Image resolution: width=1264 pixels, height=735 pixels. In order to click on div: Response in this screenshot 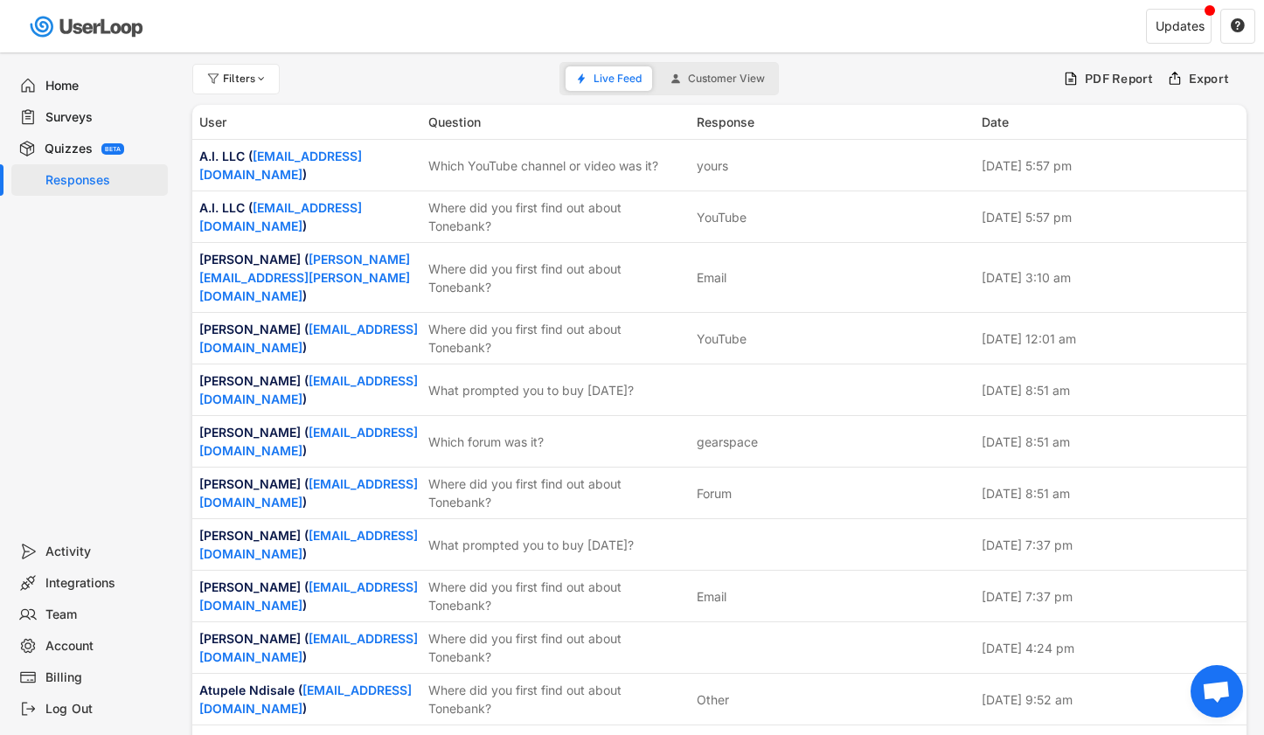, I will do `click(834, 122)`.